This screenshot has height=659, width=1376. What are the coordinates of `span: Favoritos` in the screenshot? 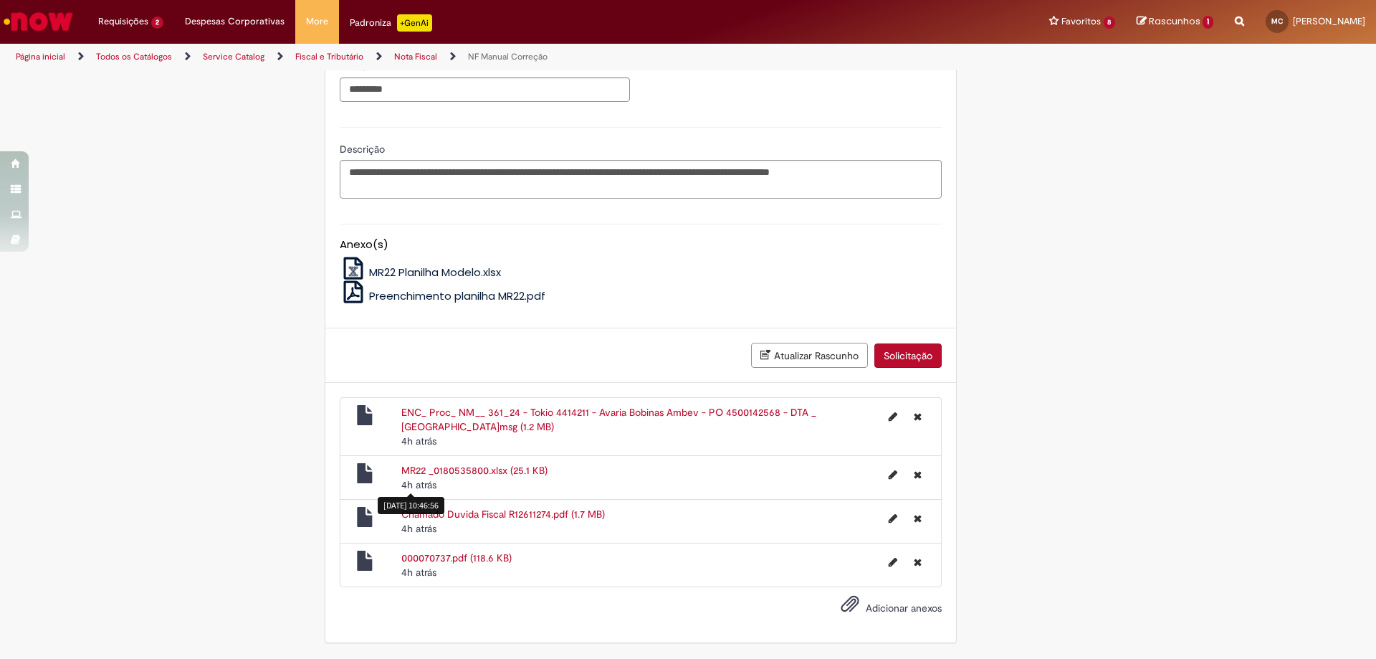 It's located at (1081, 21).